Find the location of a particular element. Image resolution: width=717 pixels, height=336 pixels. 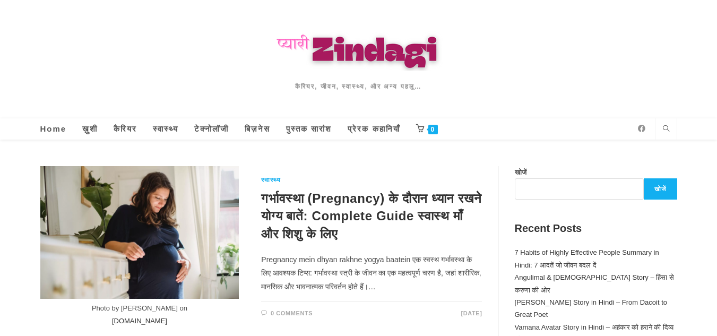

a: Search website is located at coordinates (666, 130).